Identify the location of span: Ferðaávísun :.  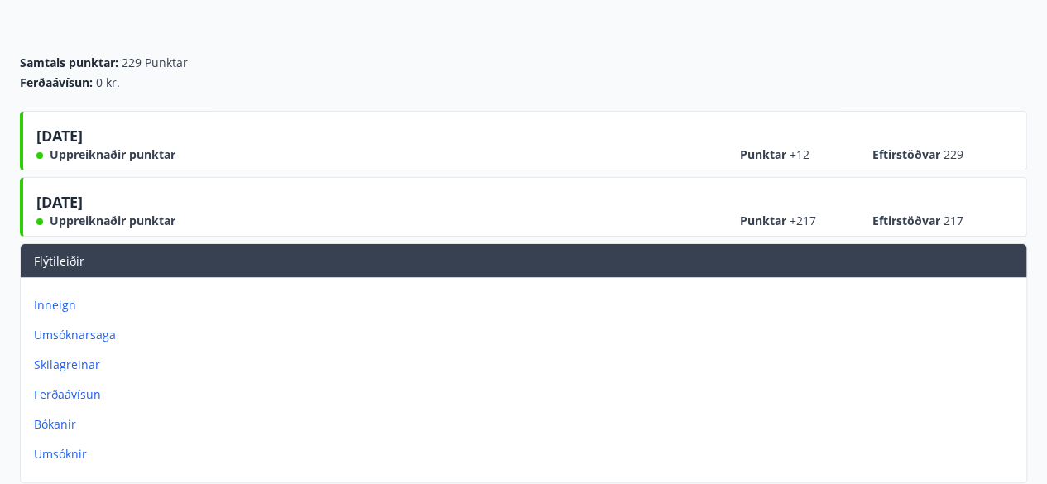
(56, 83).